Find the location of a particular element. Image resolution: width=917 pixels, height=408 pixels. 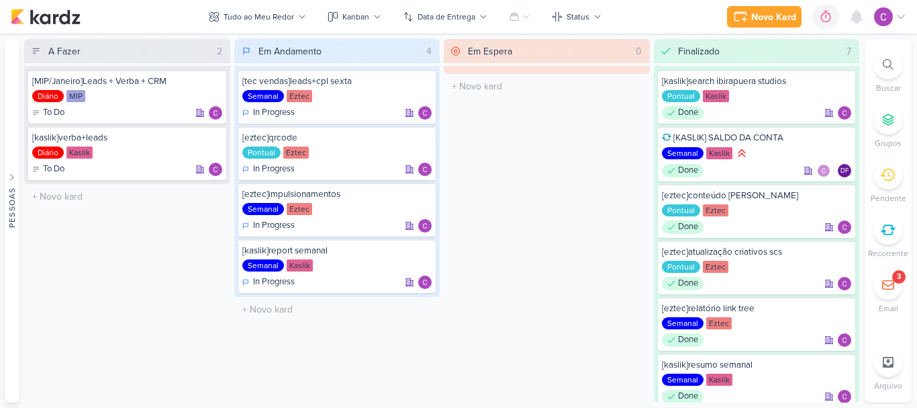

p: Recorrente is located at coordinates (888, 253).